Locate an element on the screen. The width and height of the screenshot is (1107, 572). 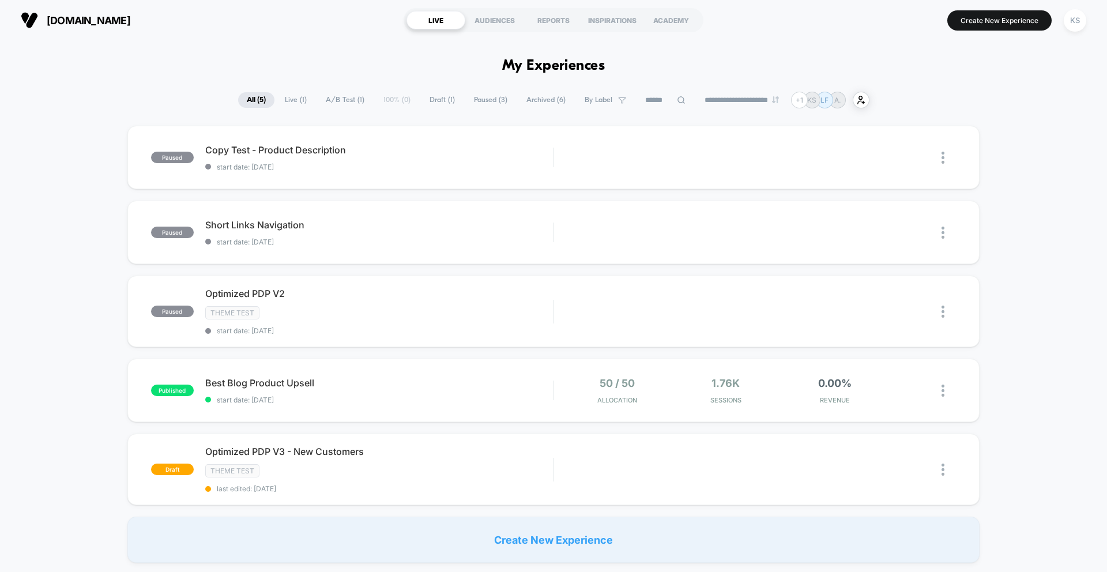
button: Create New Experience is located at coordinates (999, 20).